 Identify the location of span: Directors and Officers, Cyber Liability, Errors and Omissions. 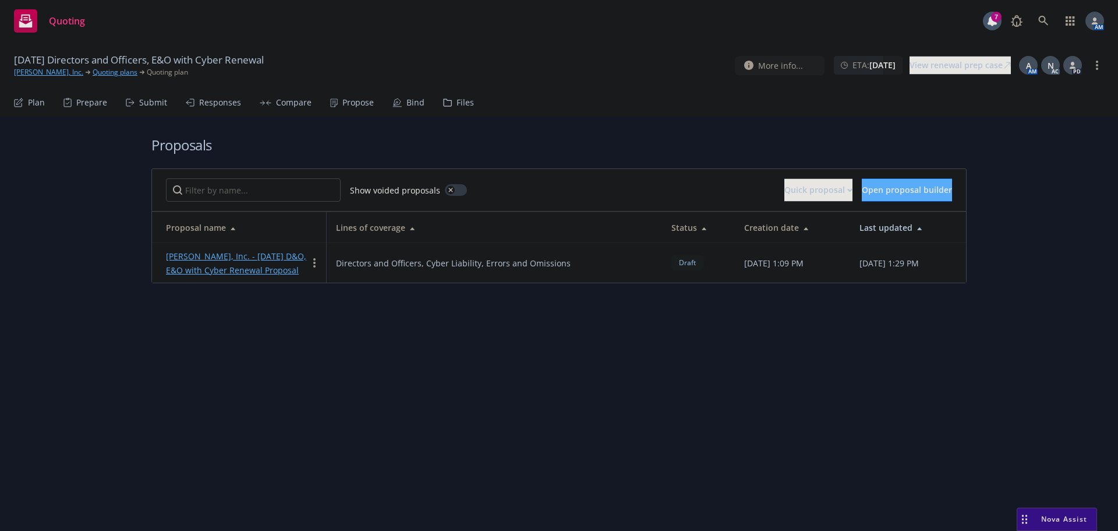
(453, 263).